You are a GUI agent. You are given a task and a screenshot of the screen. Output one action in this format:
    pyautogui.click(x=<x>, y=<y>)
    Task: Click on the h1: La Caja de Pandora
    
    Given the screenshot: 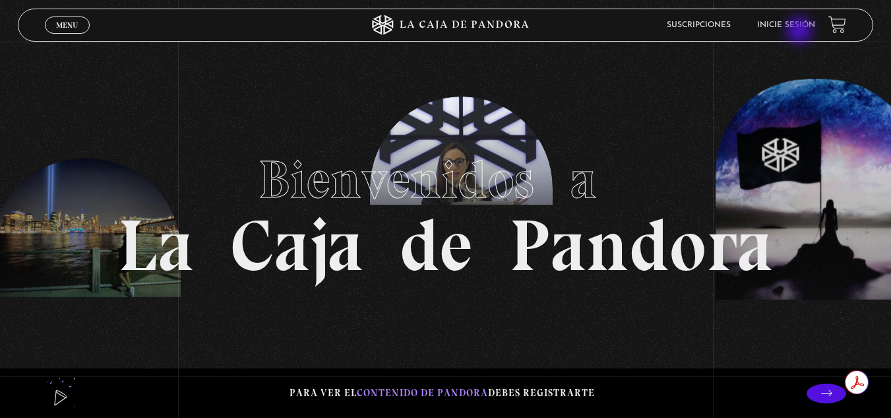 What is the action you would take?
    pyautogui.click(x=445, y=209)
    